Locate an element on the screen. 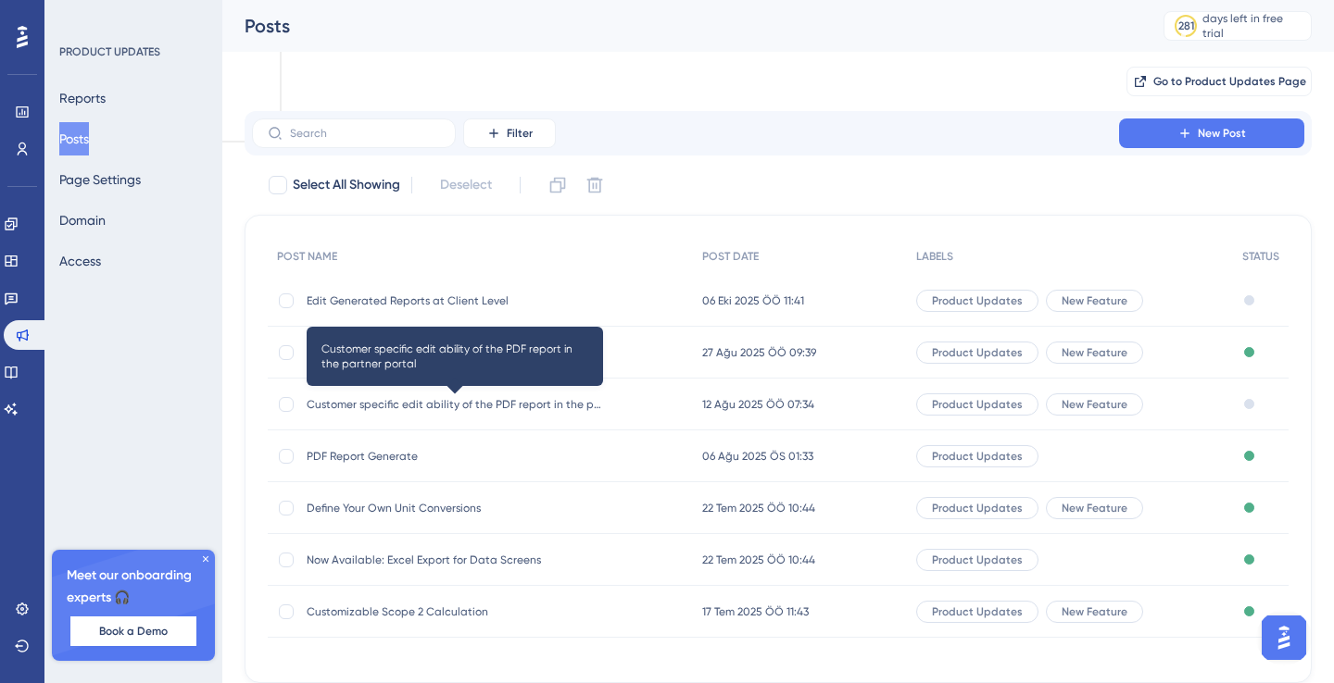  span: Filter is located at coordinates (520, 133).